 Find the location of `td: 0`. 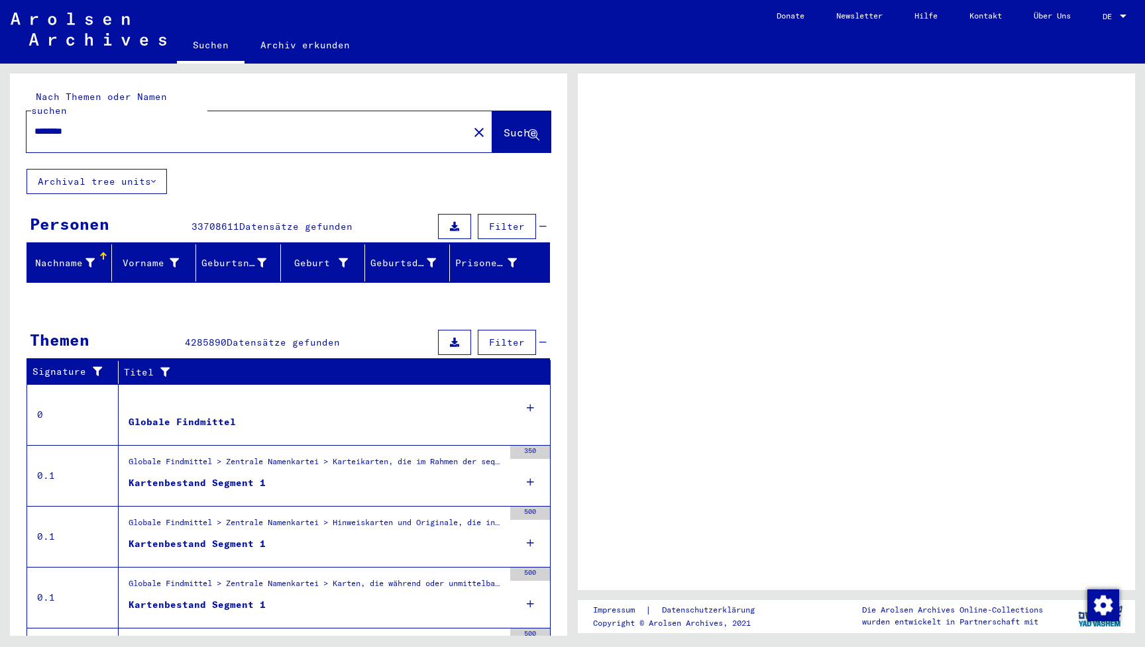

td: 0 is located at coordinates (73, 415).